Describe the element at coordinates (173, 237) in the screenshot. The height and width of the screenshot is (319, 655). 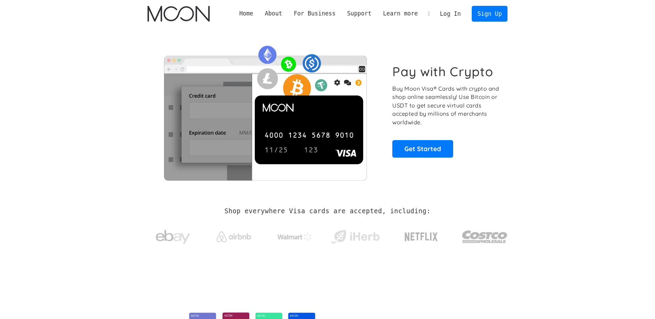
I see `img: ebay` at that location.